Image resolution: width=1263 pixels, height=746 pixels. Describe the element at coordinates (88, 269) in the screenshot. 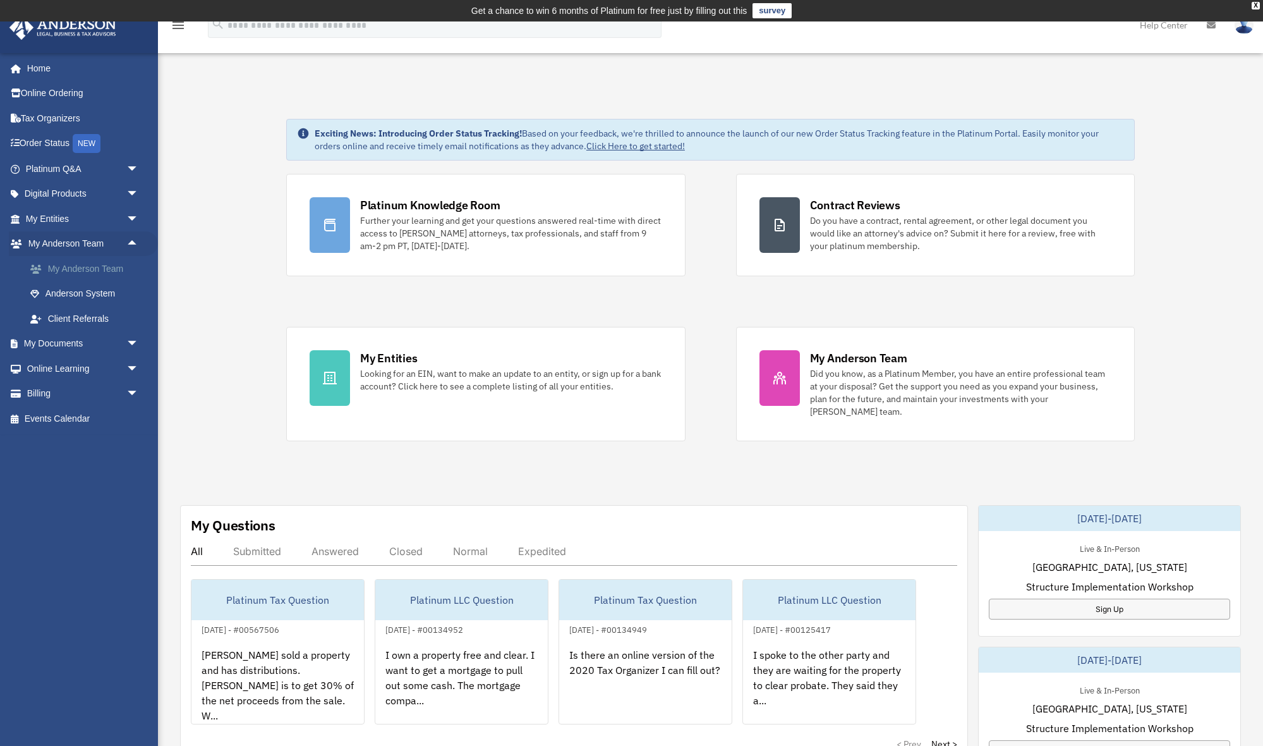

I see `a: My Anderson Team` at that location.